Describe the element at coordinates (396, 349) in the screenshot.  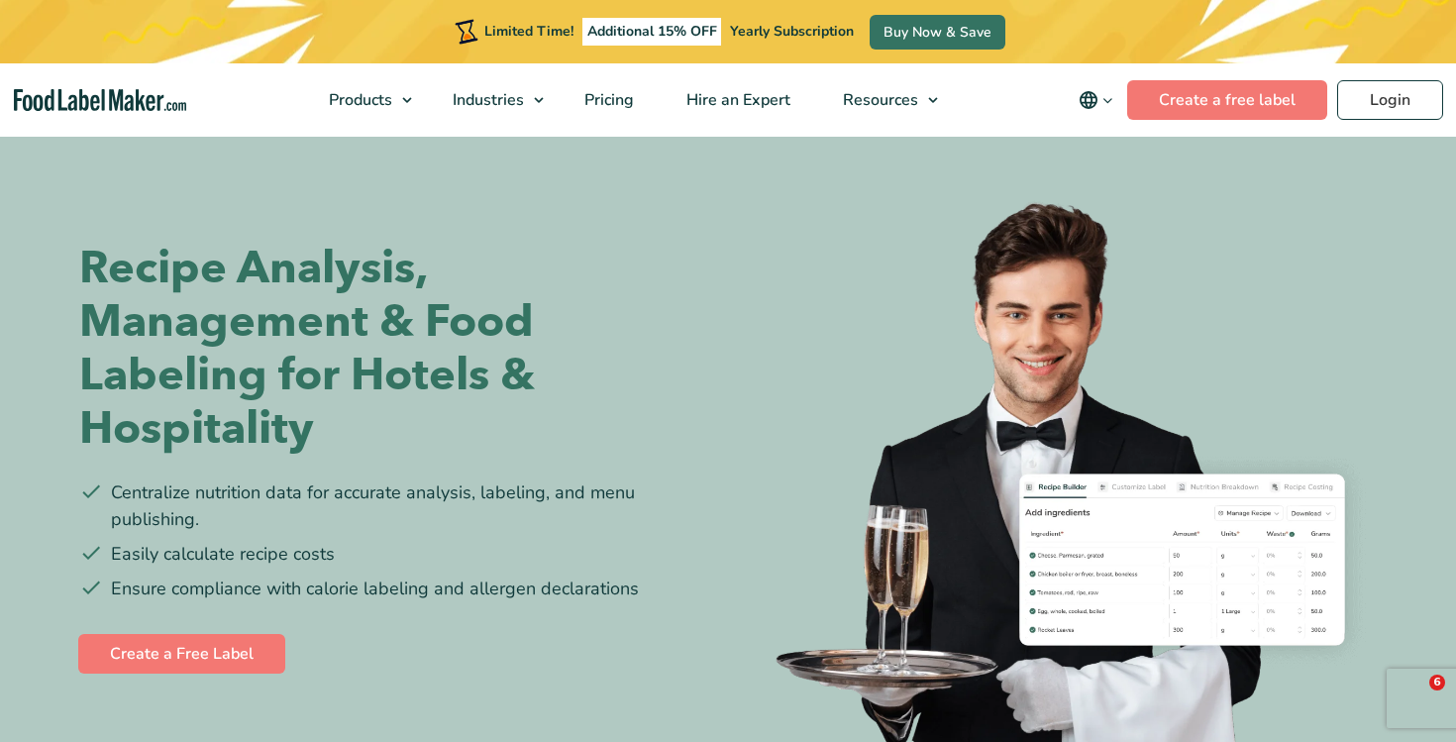
I see `h1: Recipe Analysis, Management & Food Labeling for Hotels & Hospitality` at that location.